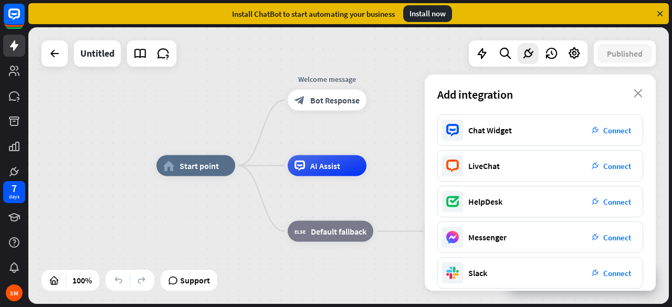  What do you see at coordinates (24, 20) in the screenshot?
I see `button: Open LiveChat chat widget` at bounding box center [24, 20].